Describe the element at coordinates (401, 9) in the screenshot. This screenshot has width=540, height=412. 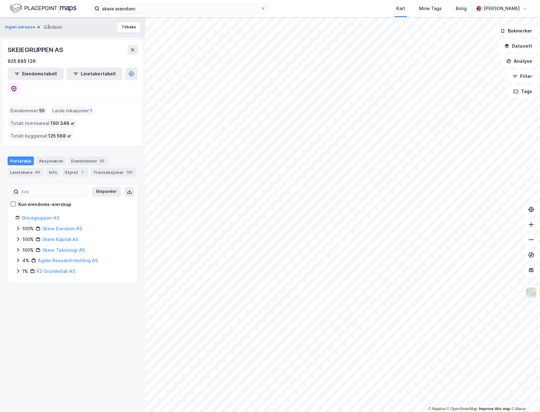
I see `div: Kart` at that location.